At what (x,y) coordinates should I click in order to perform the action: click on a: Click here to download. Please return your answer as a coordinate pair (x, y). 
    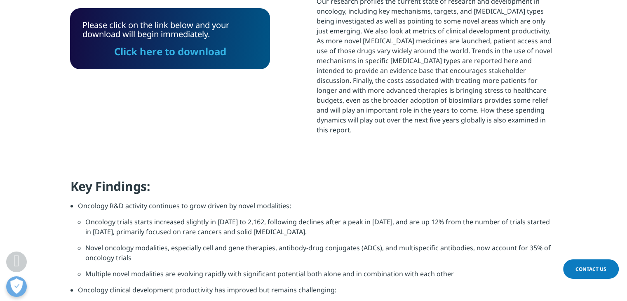
    Looking at the image, I should click on (170, 51).